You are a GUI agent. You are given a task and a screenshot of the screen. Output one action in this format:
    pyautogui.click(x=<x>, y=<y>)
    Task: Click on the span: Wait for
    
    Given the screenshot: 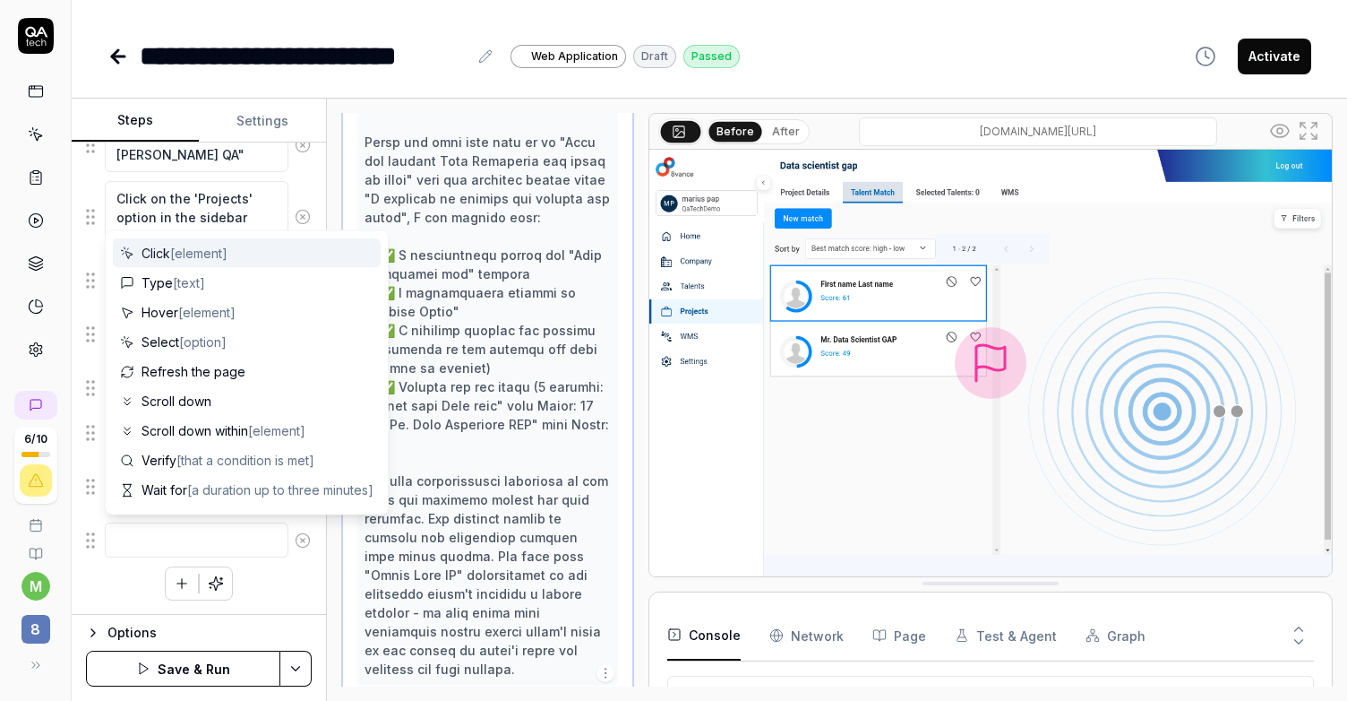 What is the action you would take?
    pyautogui.click(x=257, y=489)
    